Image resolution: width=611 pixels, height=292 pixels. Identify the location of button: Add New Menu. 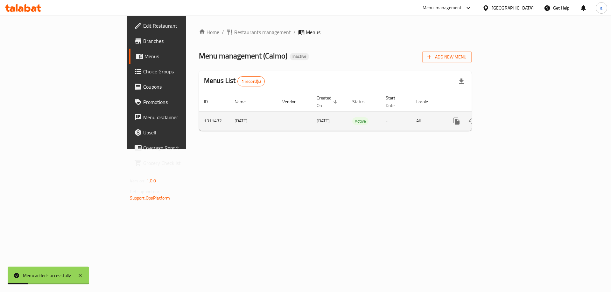
(447, 57).